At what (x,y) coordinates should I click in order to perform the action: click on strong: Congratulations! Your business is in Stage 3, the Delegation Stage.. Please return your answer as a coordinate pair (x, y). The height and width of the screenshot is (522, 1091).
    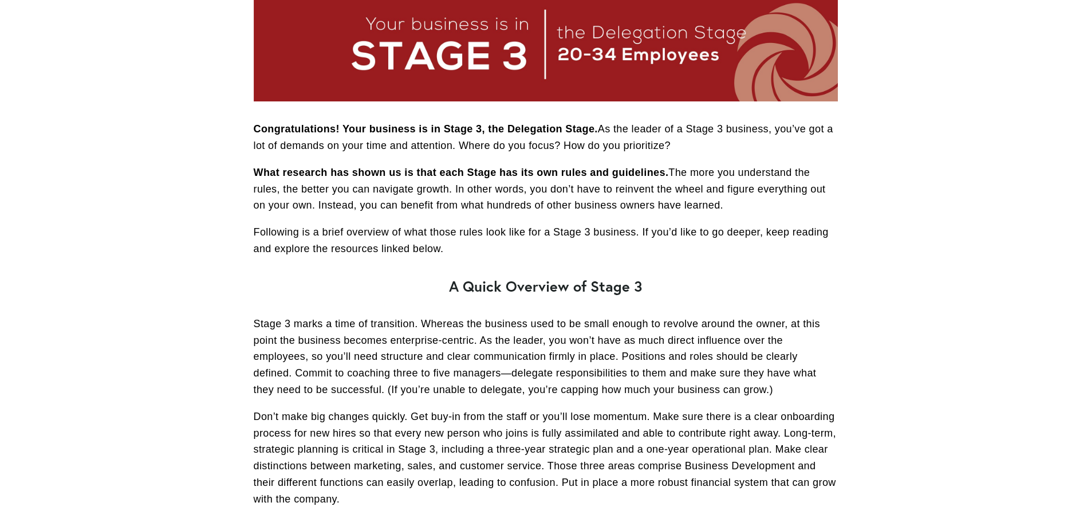
    Looking at the image, I should click on (426, 129).